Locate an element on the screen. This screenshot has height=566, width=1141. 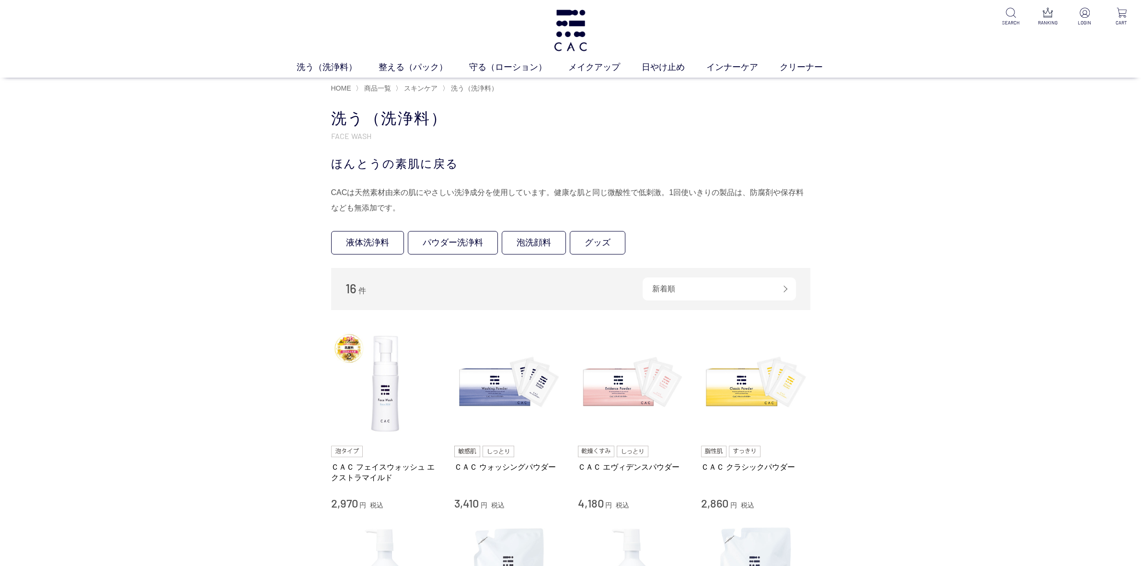
span: 2,860 is located at coordinates (714, 503).